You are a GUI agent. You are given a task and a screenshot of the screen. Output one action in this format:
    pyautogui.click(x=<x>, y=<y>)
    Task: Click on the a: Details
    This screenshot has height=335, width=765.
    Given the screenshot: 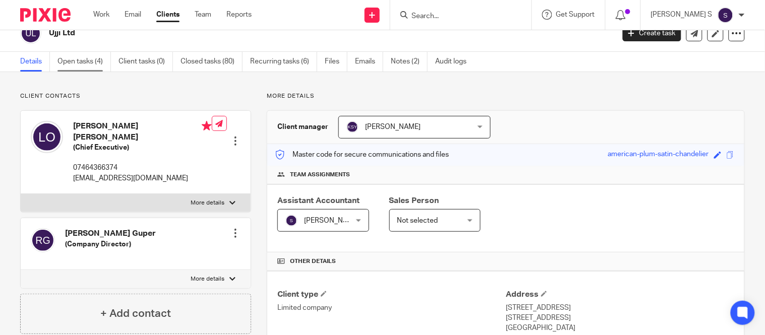 What is the action you would take?
    pyautogui.click(x=35, y=62)
    